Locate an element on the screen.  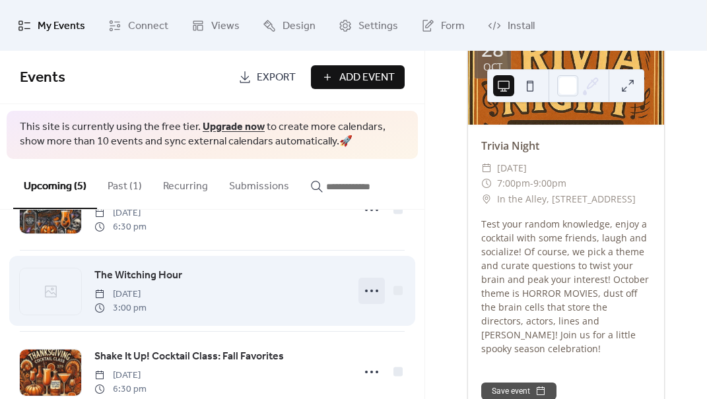
span: 3:00 pm is located at coordinates (120, 308).